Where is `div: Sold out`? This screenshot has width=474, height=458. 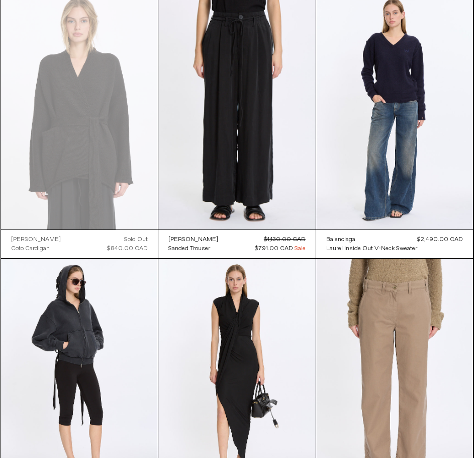
div: Sold out is located at coordinates (136, 239).